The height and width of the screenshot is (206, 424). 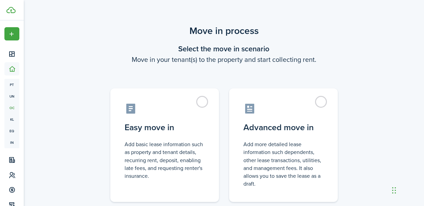 What do you see at coordinates (284, 127) in the screenshot?
I see `control-radio-card-title: Advanced move in` at bounding box center [284, 127].